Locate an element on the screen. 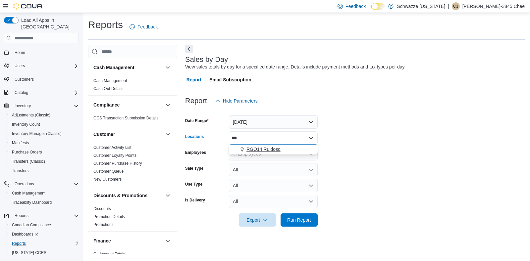 Image resolution: width=530 pixels, height=261 pixels. label: Sale Type is located at coordinates (194, 169).